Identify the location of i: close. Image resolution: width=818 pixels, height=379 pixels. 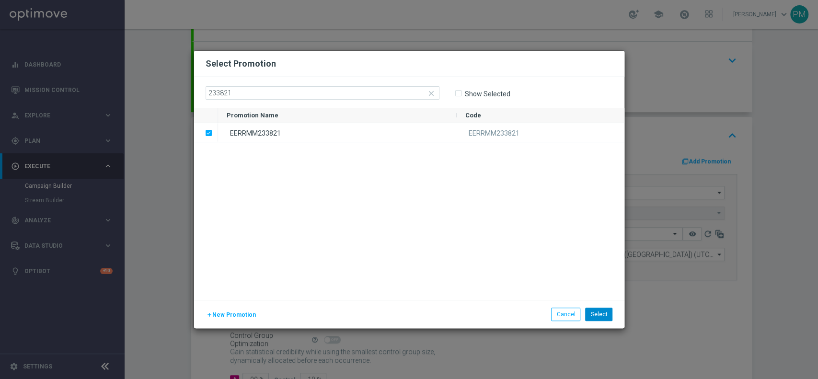
(431, 93).